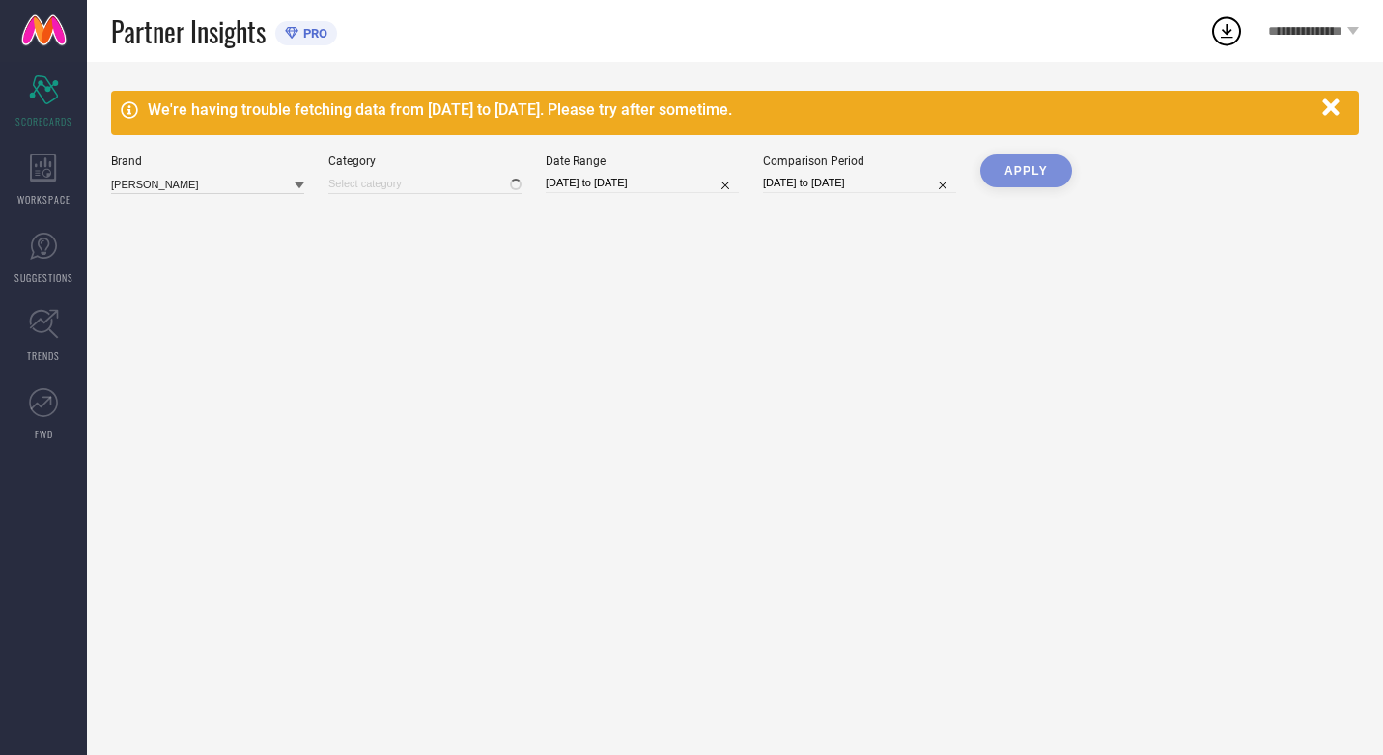 This screenshot has width=1383, height=755. What do you see at coordinates (208, 161) in the screenshot?
I see `div: Brand` at bounding box center [208, 161].